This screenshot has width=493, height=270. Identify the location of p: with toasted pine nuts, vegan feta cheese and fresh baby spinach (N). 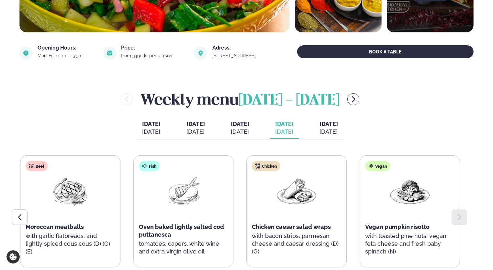
(410, 244).